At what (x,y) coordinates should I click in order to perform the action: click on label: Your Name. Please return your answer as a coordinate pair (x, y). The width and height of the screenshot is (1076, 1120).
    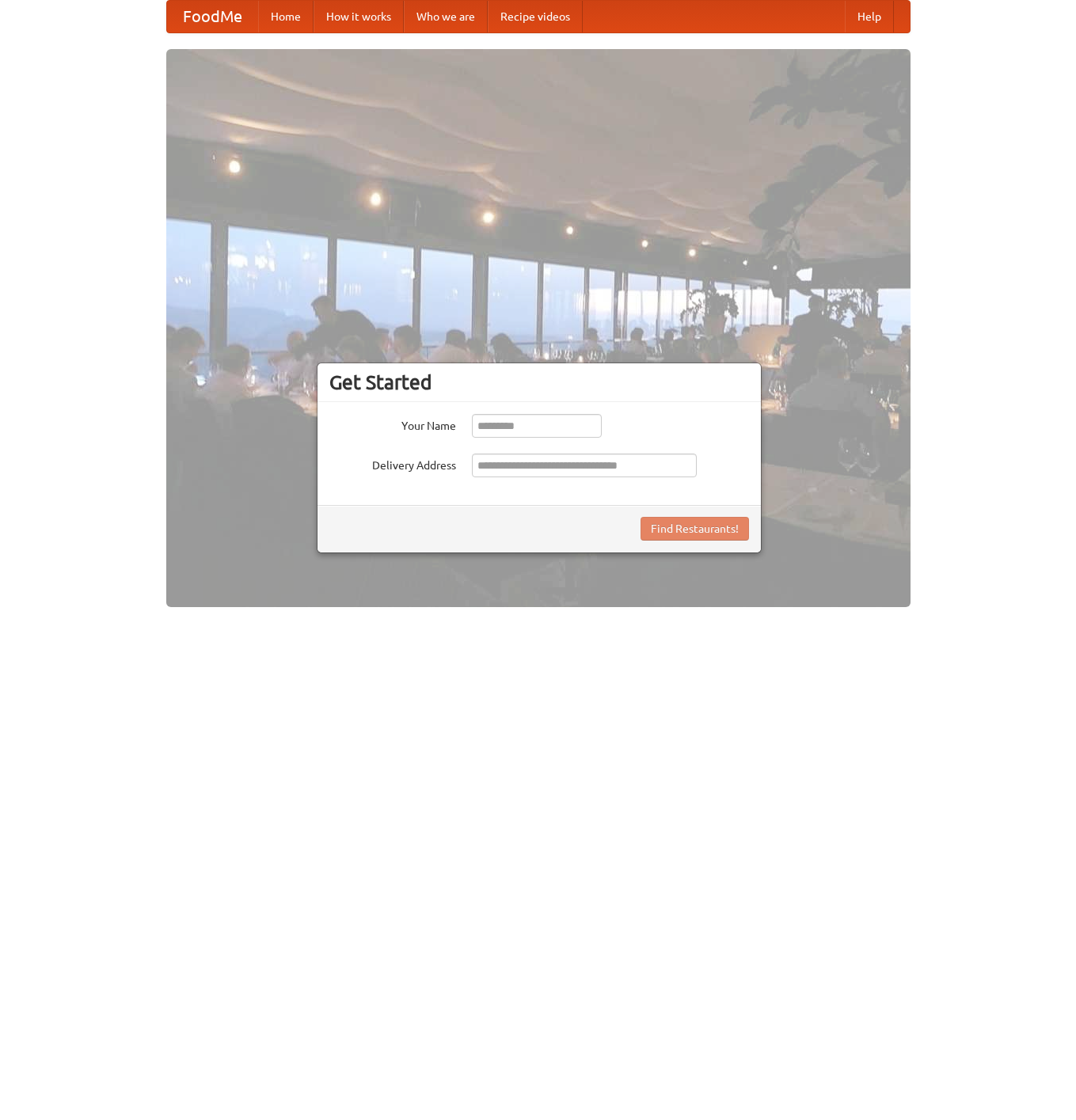
    Looking at the image, I should click on (392, 423).